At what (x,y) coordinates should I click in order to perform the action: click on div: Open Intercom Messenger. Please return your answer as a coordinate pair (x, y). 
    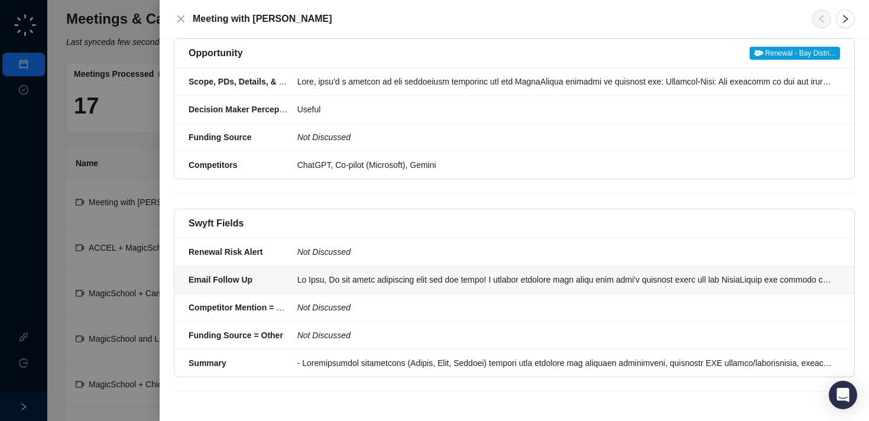
    Looking at the image, I should click on (843, 395).